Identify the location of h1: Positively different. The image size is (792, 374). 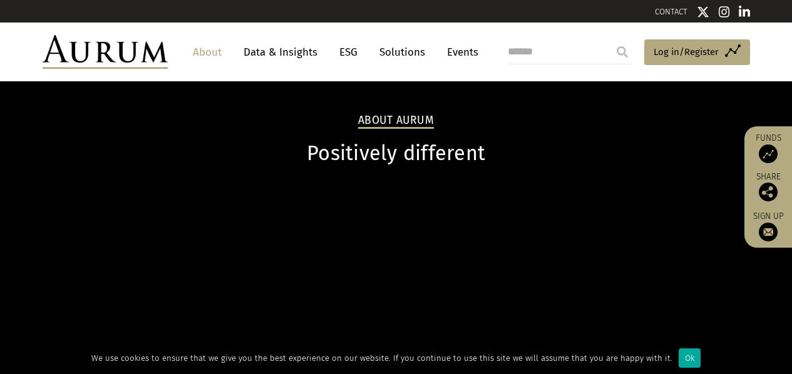
(396, 153).